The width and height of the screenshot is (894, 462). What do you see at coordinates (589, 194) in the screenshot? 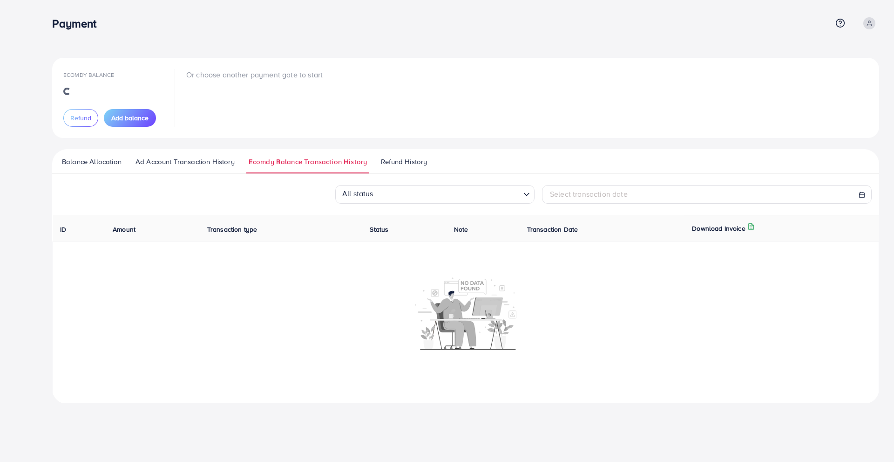
I see `span: Select transaction date` at bounding box center [589, 194].